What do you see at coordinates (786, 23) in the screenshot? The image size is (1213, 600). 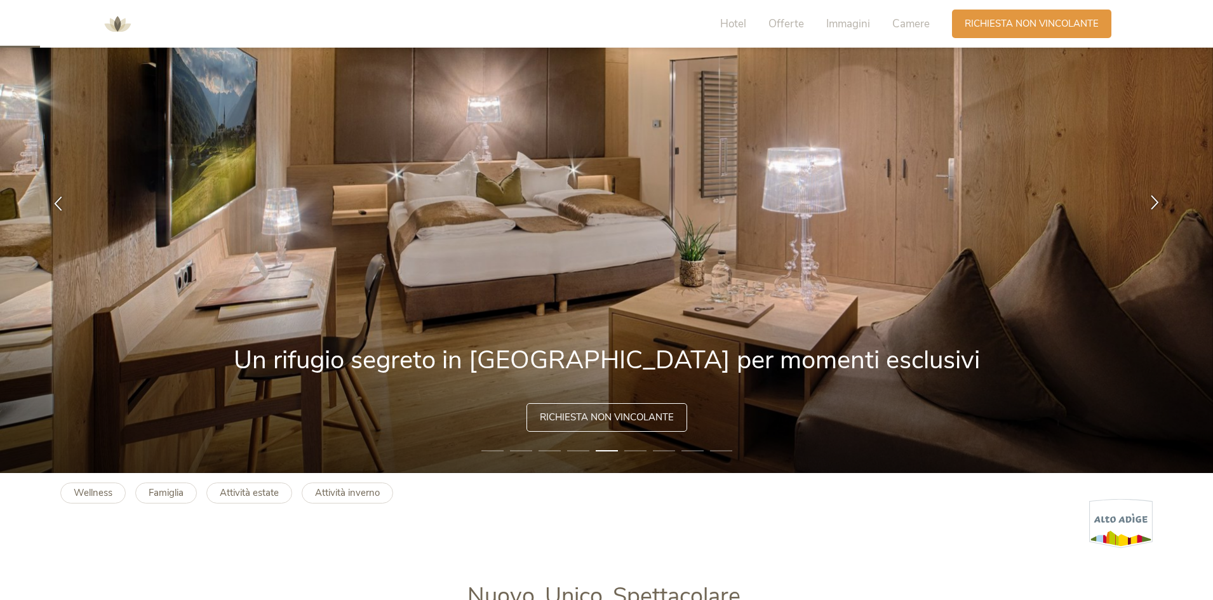 I see `span: Offerte` at bounding box center [786, 23].